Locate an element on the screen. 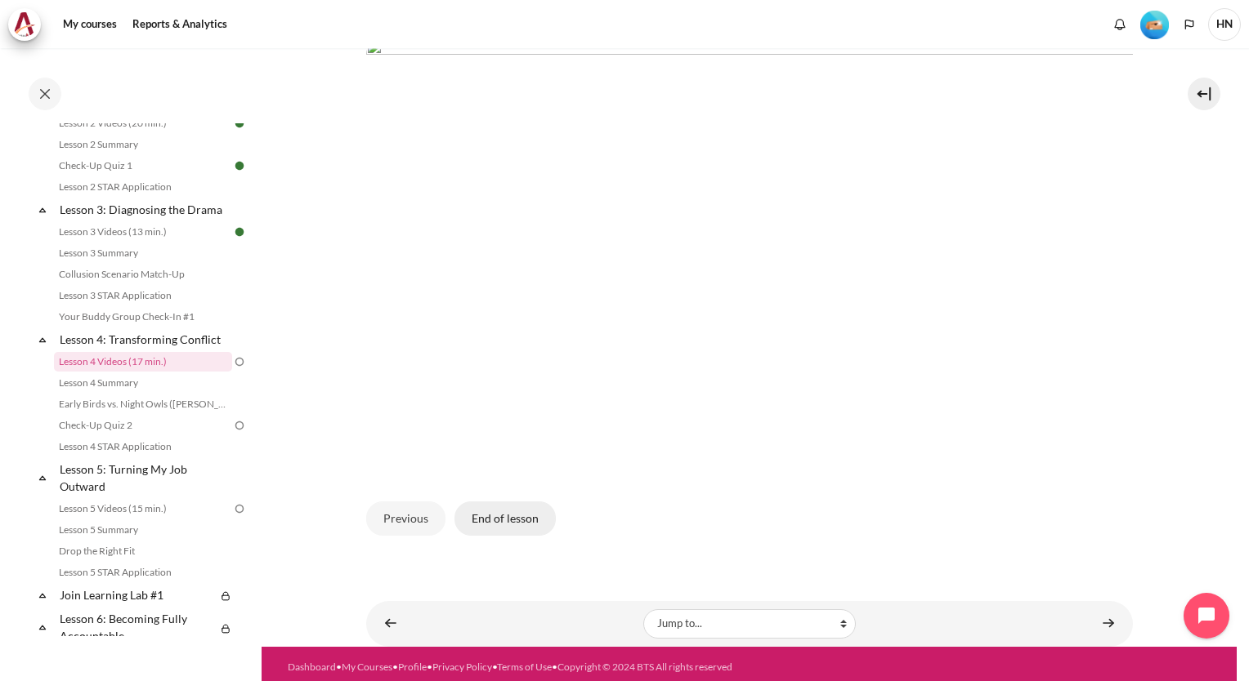 The width and height of the screenshot is (1249, 681). a: Lesson 6: Becoming Fully Accountable is located at coordinates (136, 628).